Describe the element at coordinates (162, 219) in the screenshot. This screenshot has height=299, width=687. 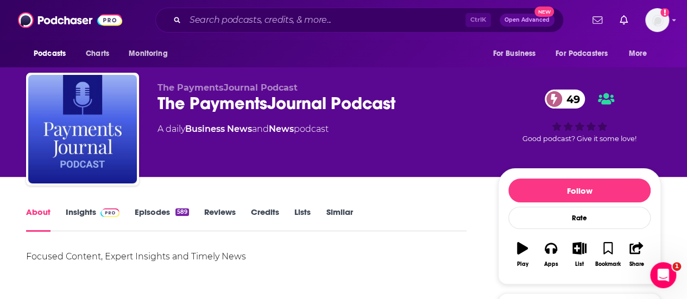
I see `a: Episodes589` at that location.